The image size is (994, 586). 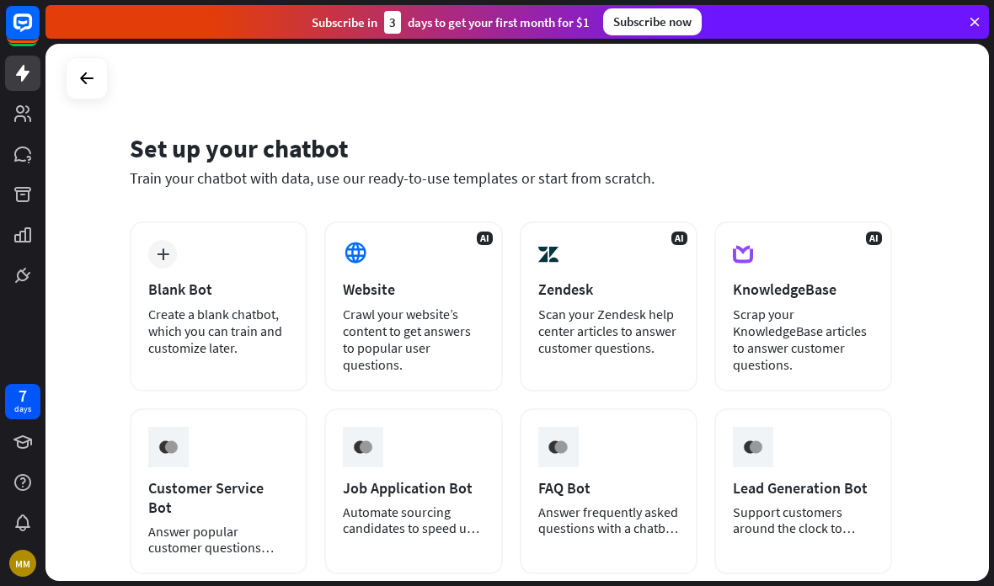 I want to click on div: days, so click(x=23, y=410).